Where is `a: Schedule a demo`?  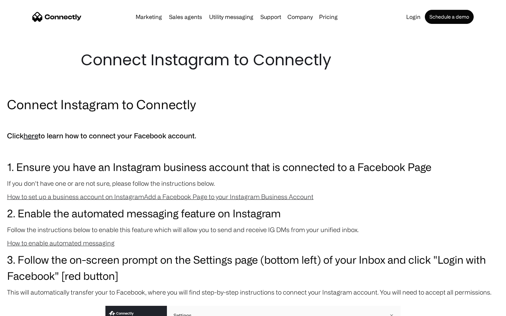 a: Schedule a demo is located at coordinates (449, 17).